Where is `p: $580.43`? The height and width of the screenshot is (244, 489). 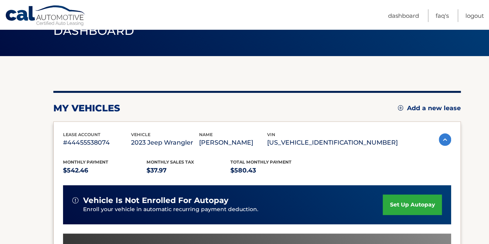 p: $580.43 is located at coordinates (272, 171).